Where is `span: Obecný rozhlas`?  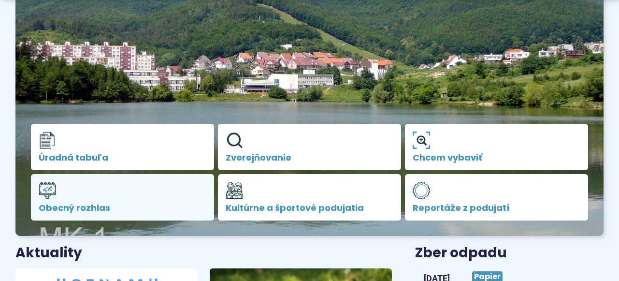
span: Obecný rozhlas is located at coordinates (122, 208).